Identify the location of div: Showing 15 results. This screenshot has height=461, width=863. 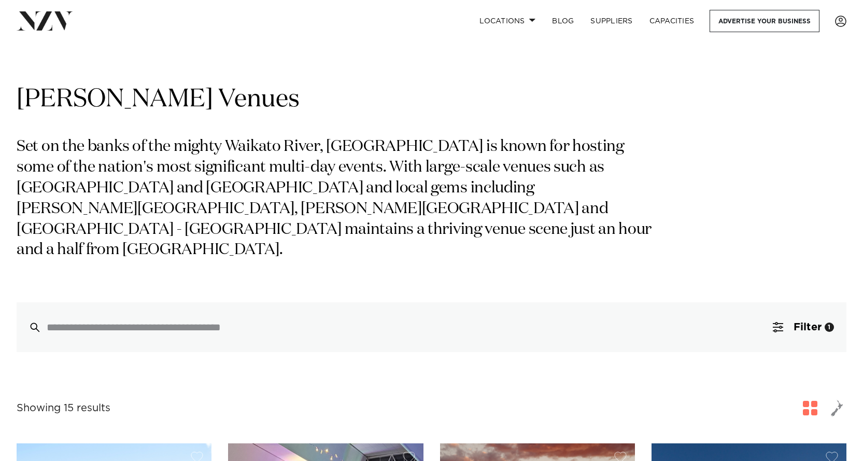
(63, 408).